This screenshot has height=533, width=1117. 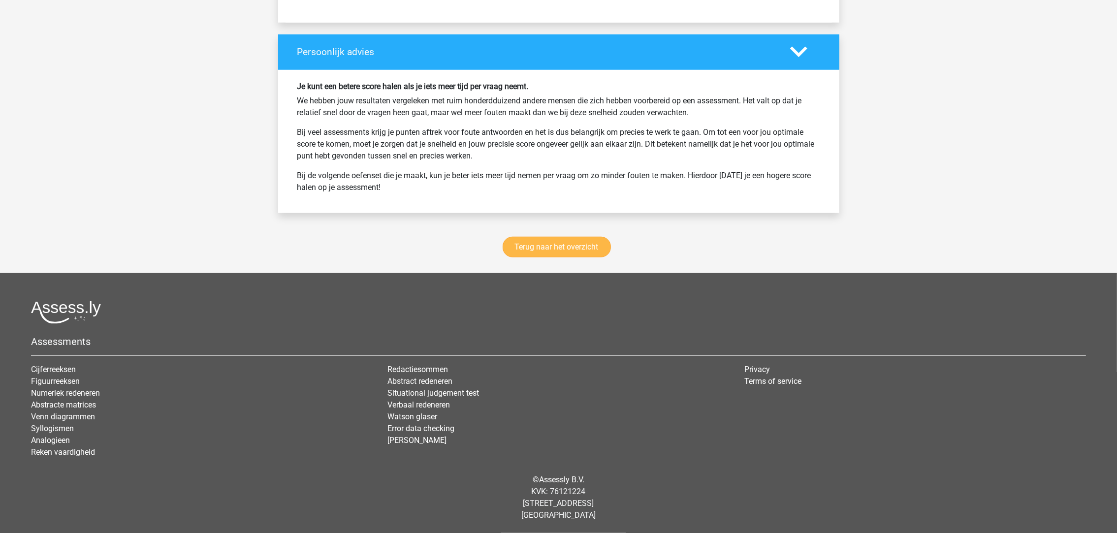 I want to click on p: Bij de volgende oefenset die je maakt, kun je beter iets meer tijd nemen per vraag om zo minder f..., so click(x=559, y=182).